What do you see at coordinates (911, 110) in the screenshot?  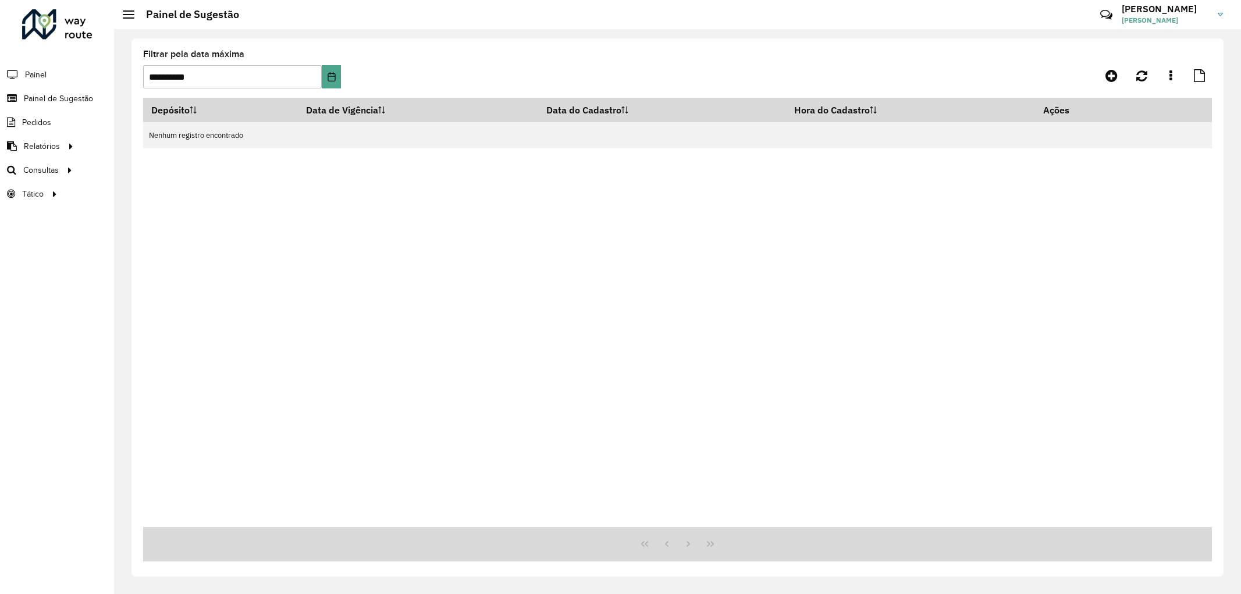 I see `th: Hora do Cadastro` at bounding box center [911, 110].